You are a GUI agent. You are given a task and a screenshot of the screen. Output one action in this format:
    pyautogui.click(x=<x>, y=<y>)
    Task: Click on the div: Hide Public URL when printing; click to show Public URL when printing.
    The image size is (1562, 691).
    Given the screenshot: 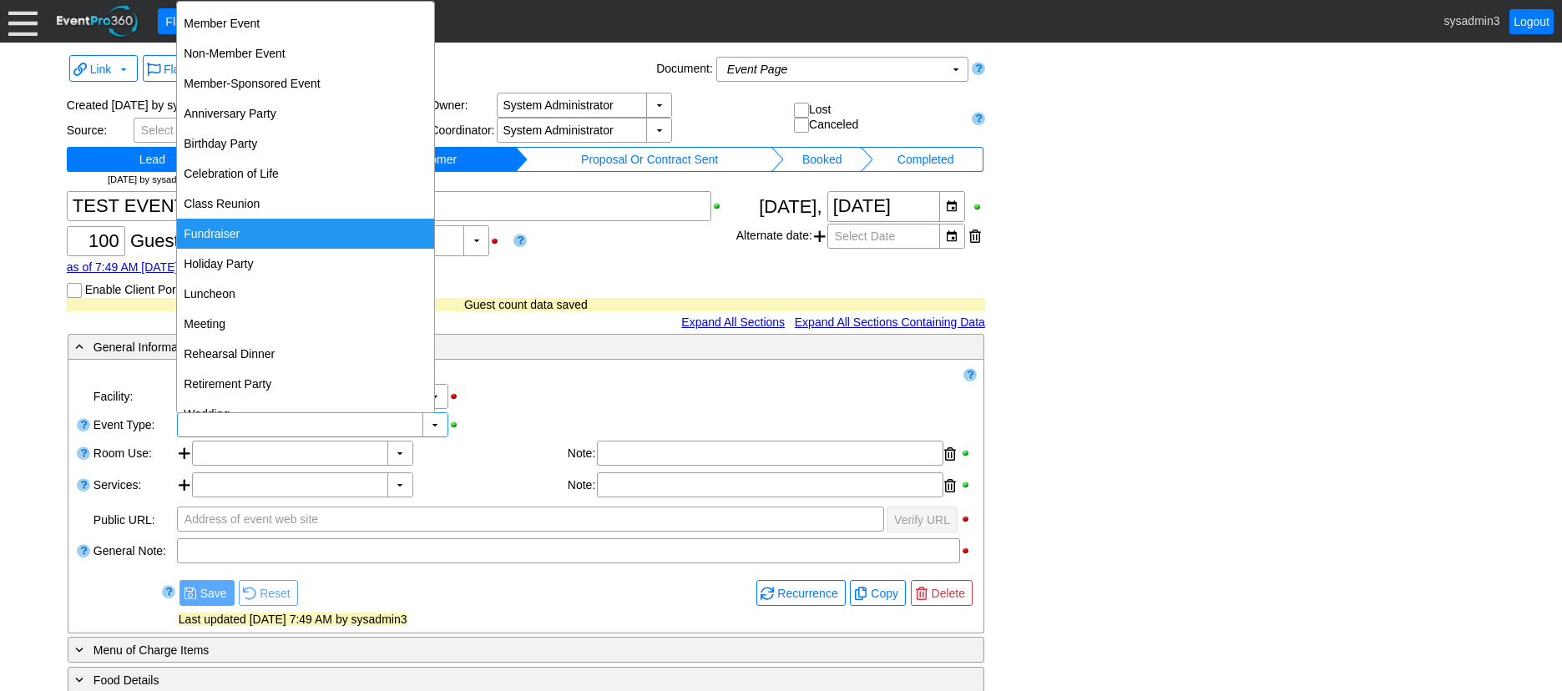 What is the action you would take?
    pyautogui.click(x=967, y=519)
    